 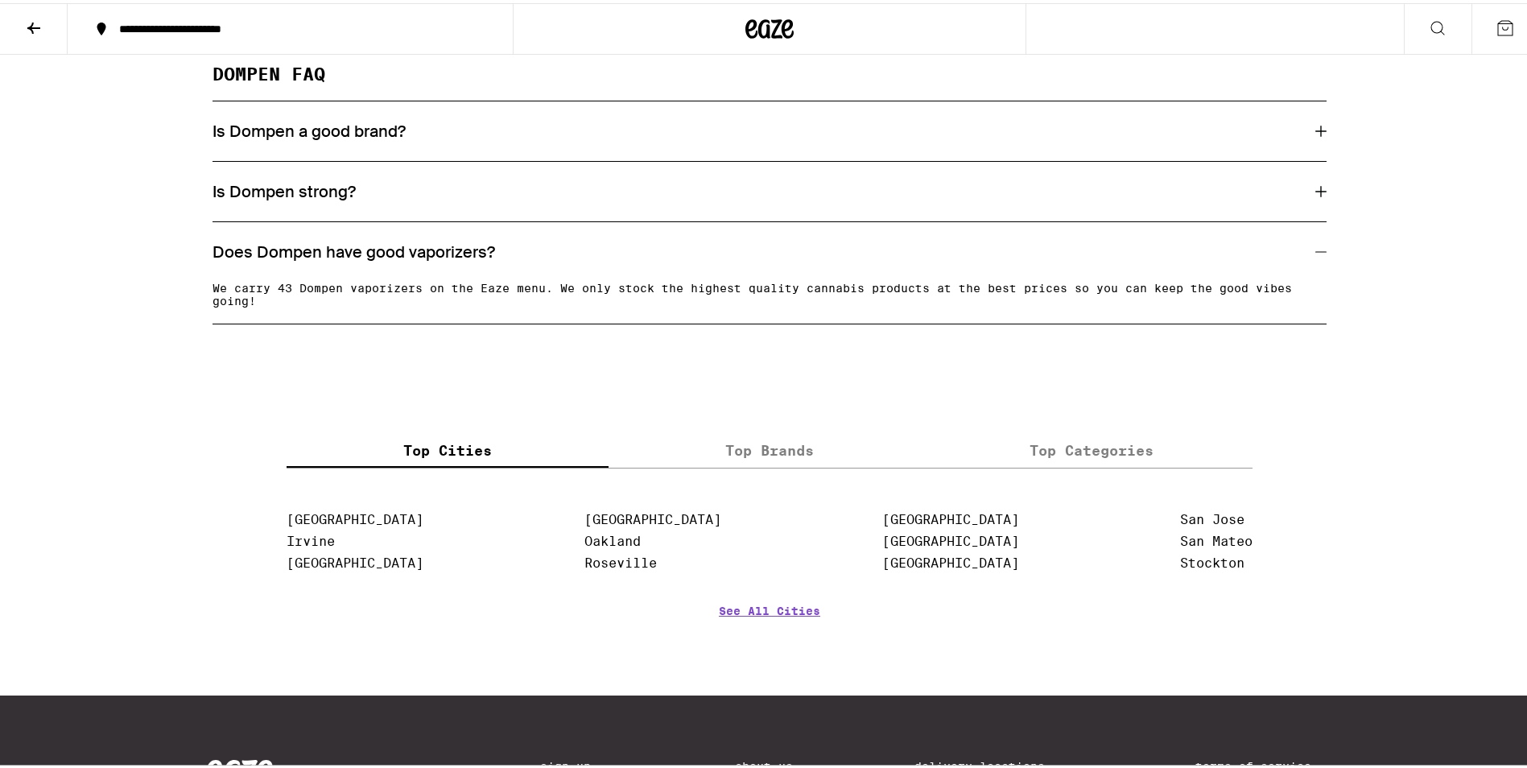 What do you see at coordinates (770, 631) in the screenshot?
I see `a: See All Cities` at bounding box center [770, 631].